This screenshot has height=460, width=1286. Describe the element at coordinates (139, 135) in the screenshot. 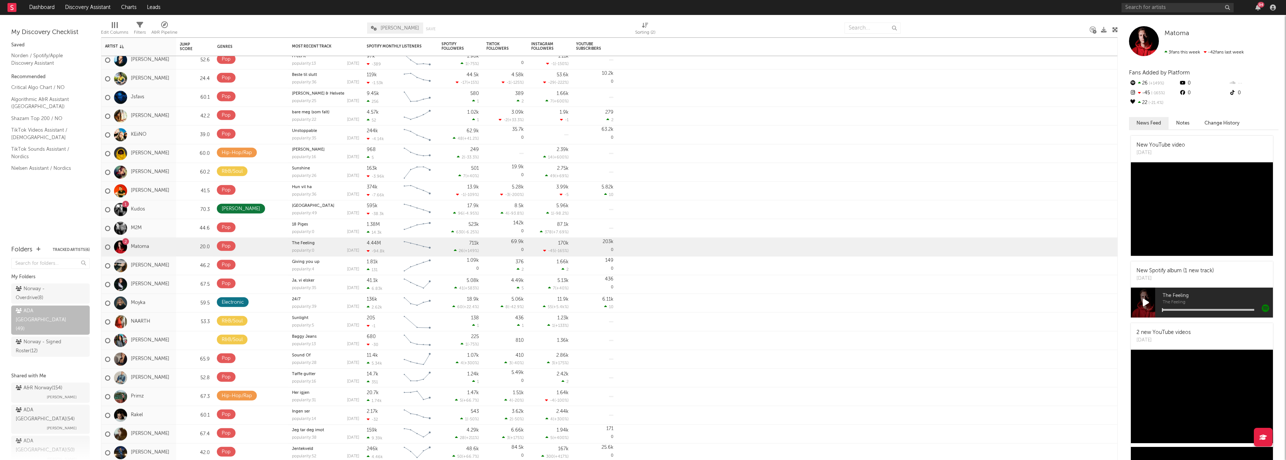

I see `a: KEiiNO` at that location.